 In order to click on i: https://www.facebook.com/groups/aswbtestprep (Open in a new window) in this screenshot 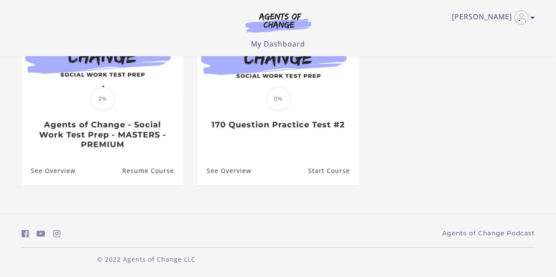, I will do `click(25, 234)`.